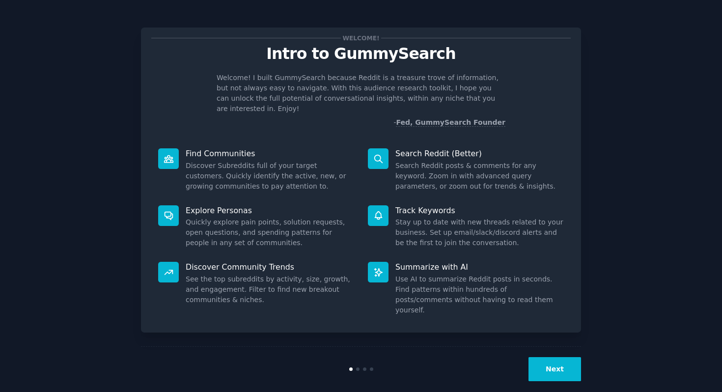  I want to click on dd: Search Reddit posts & comments for any keyword. Zoom in with advanced query parameters, or zoom o..., so click(479, 176).